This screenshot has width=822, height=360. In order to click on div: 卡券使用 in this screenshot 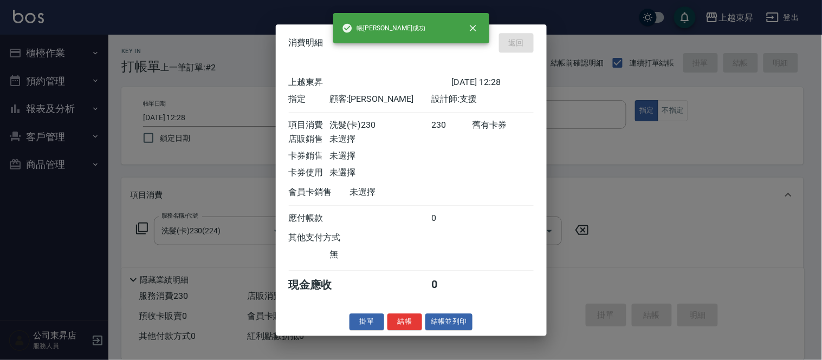, I will do `click(309, 173)`.